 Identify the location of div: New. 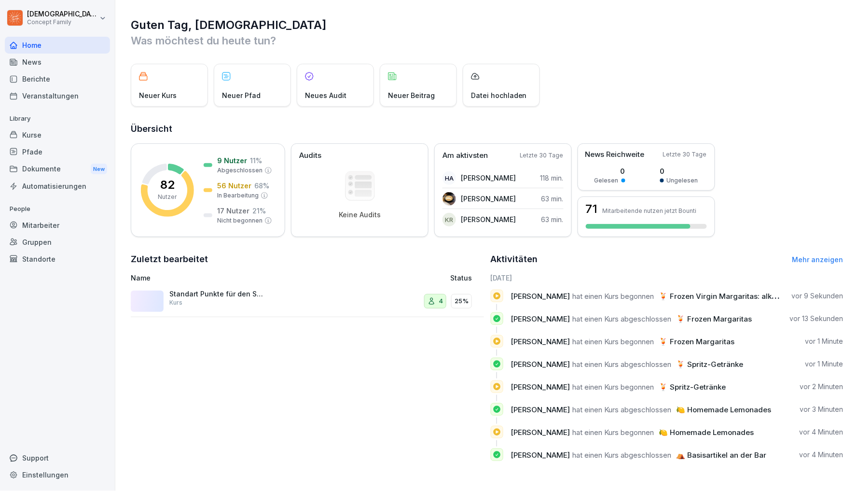
(99, 169).